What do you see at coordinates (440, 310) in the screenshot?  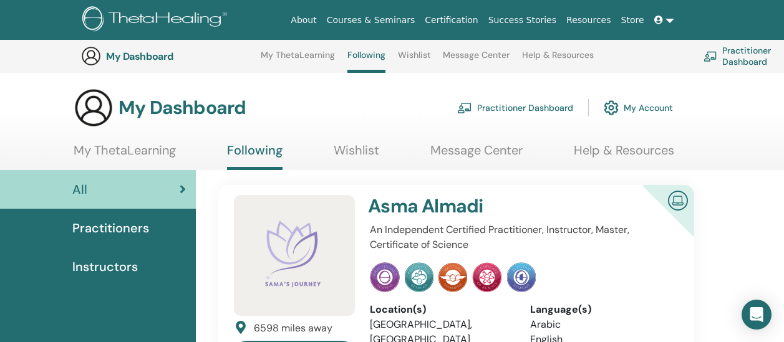 I see `div: Location(s)` at bounding box center [440, 310].